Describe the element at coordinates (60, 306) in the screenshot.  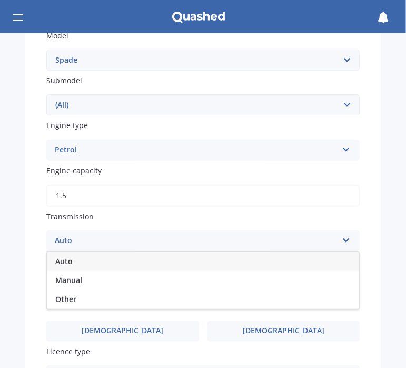
I see `span: Gender` at that location.